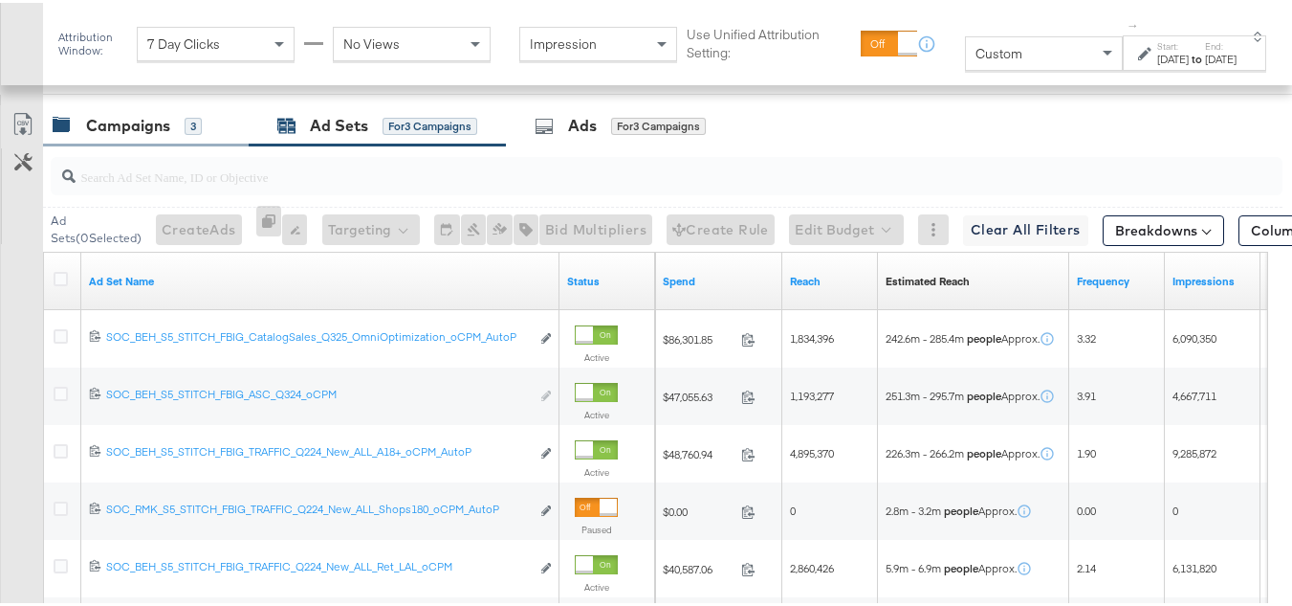 This screenshot has width=1292, height=606. What do you see at coordinates (812, 335) in the screenshot?
I see `span: 1,834,396` at bounding box center [812, 335].